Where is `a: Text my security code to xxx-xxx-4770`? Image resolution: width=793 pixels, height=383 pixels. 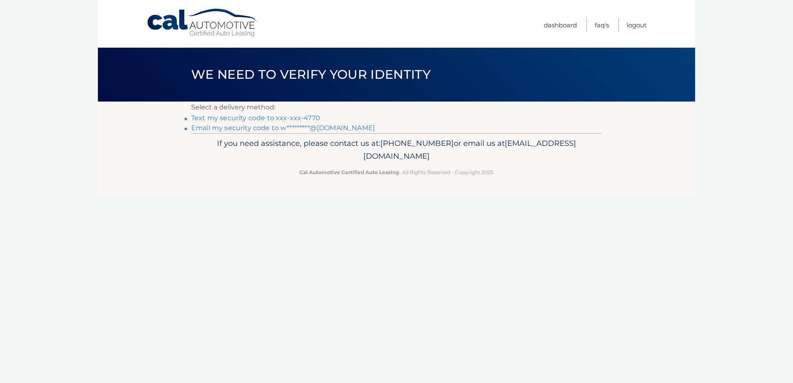 a: Text my security code to xxx-xxx-4770 is located at coordinates (256, 118).